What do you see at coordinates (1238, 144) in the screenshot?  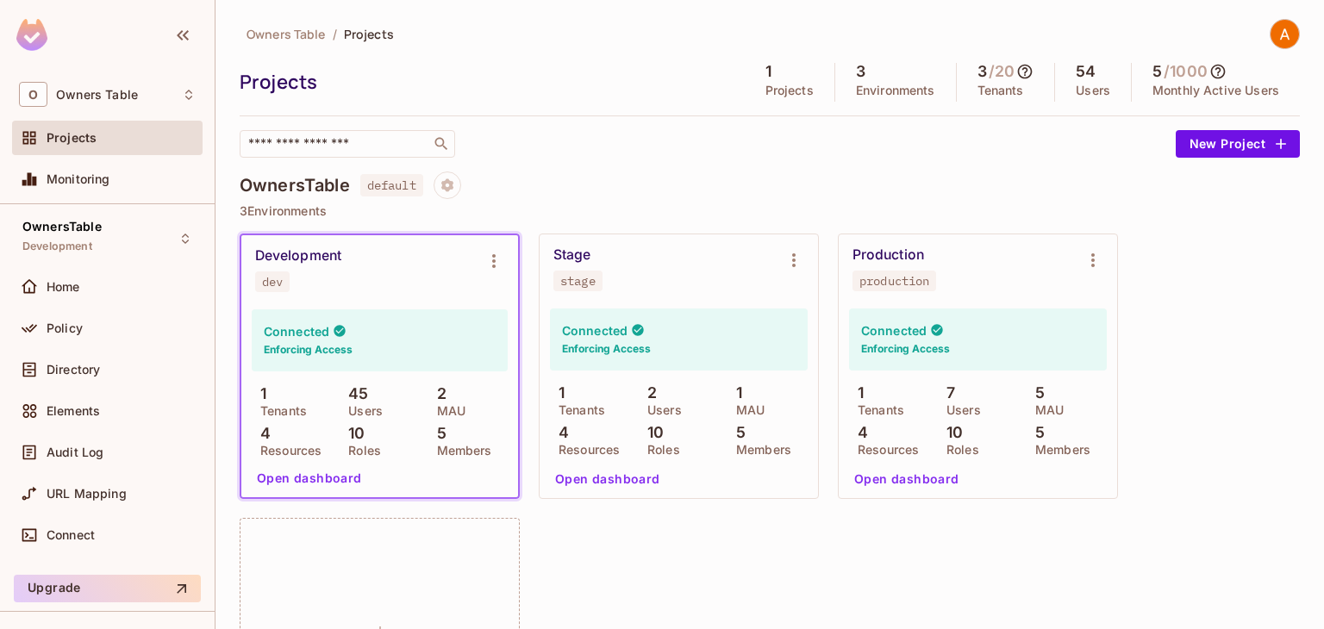 I see `button: New Project` at bounding box center [1238, 144].